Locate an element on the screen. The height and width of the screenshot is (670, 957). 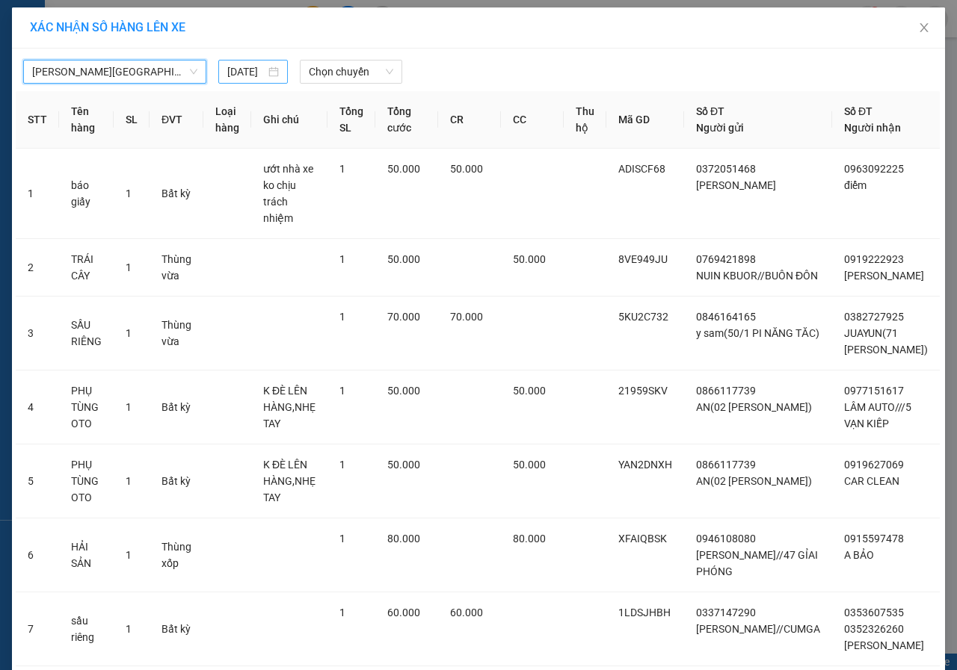
span: 0963092225 is located at coordinates (874, 169).